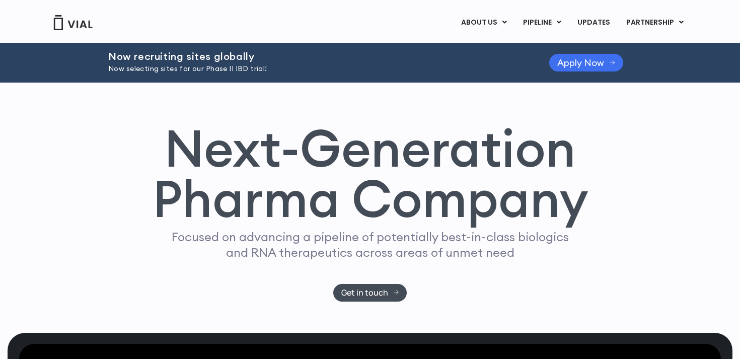 This screenshot has height=359, width=740. I want to click on a: Get in touch, so click(370, 293).